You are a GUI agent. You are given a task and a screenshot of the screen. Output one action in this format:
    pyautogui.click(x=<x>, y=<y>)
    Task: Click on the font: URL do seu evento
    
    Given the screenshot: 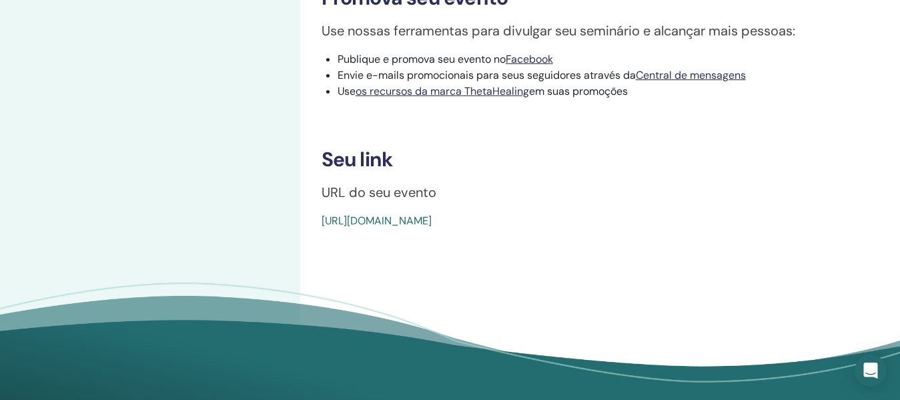 What is the action you would take?
    pyautogui.click(x=379, y=192)
    